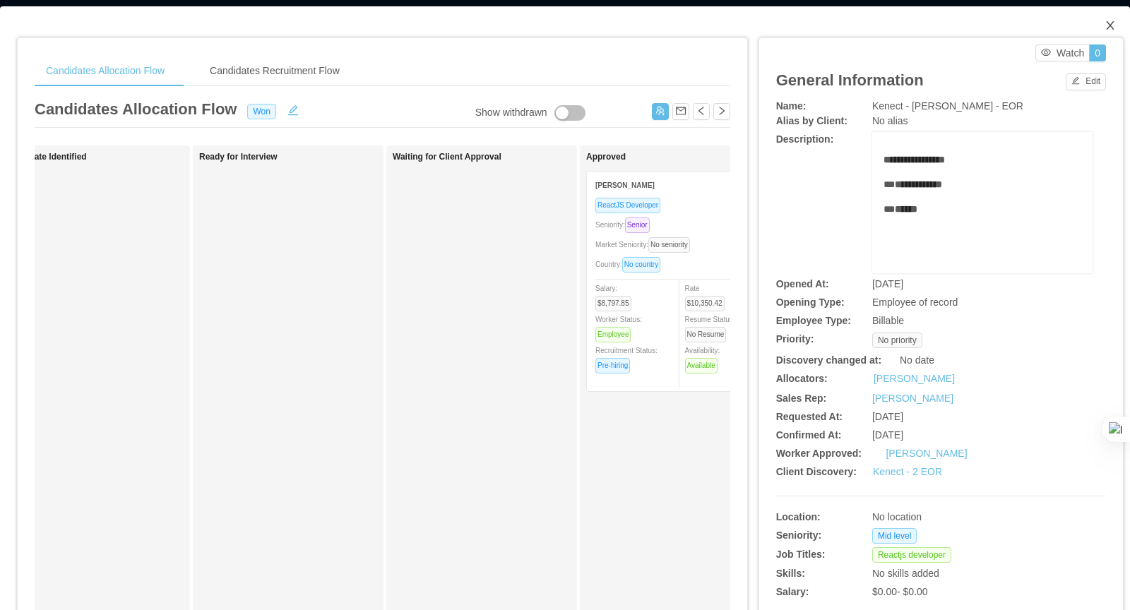 The width and height of the screenshot is (1130, 610). Describe the element at coordinates (681, 112) in the screenshot. I see `button: icon: mail` at that location.